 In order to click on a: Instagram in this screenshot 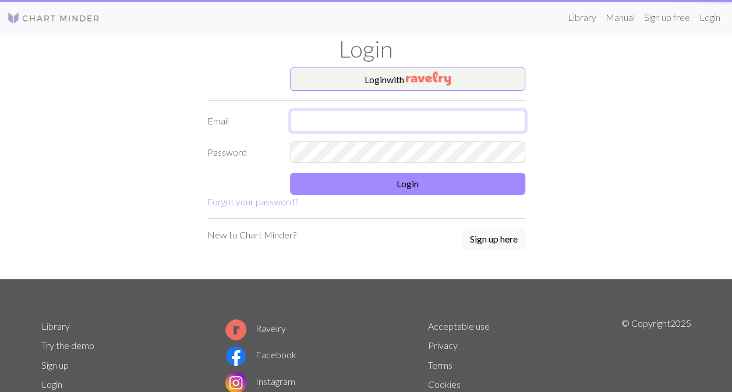, I will do `click(260, 381)`.